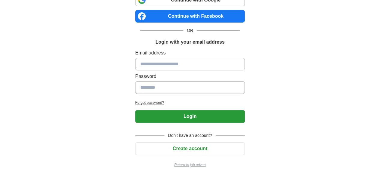 This screenshot has width=380, height=176. Describe the element at coordinates (190, 148) in the screenshot. I see `button: Create account` at that location.